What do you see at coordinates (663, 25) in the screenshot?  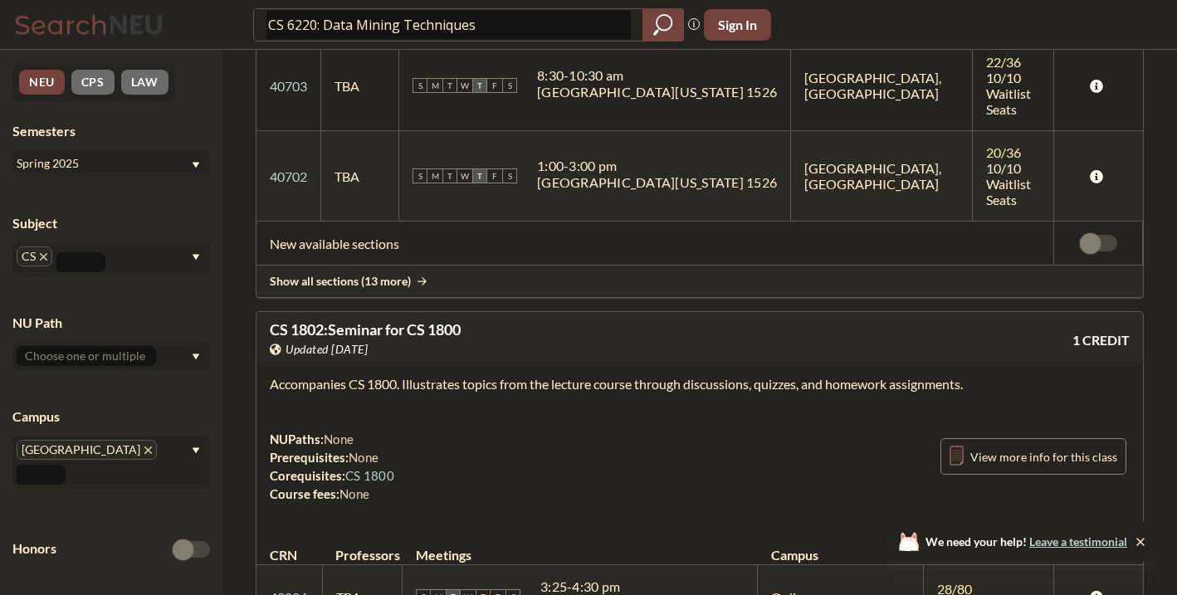 I see `svg: magnifying glass` at bounding box center [663, 25].